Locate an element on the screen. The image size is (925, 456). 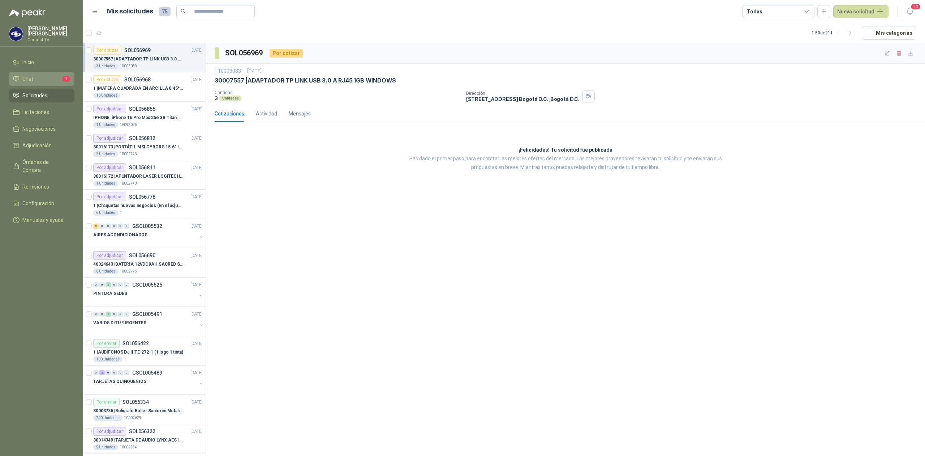
p: SOL056968 is located at coordinates (137, 80).